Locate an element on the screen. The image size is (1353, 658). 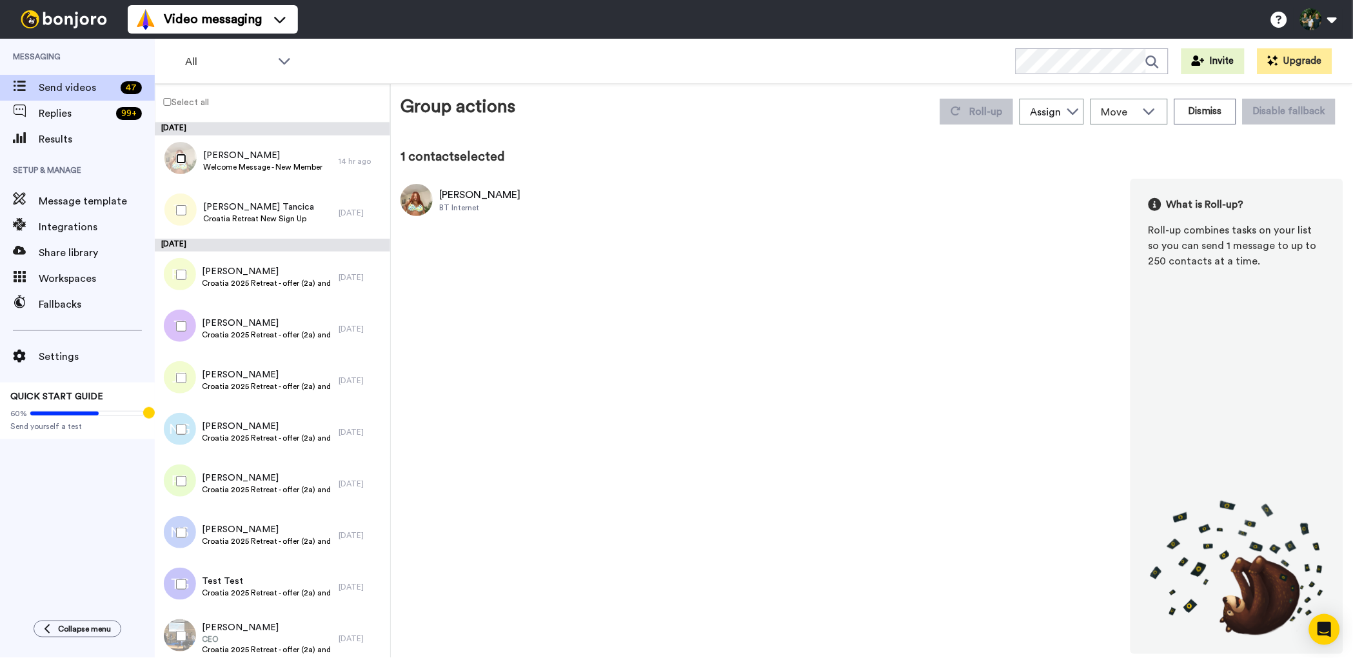
div: 14 hr ago is located at coordinates (361, 161).